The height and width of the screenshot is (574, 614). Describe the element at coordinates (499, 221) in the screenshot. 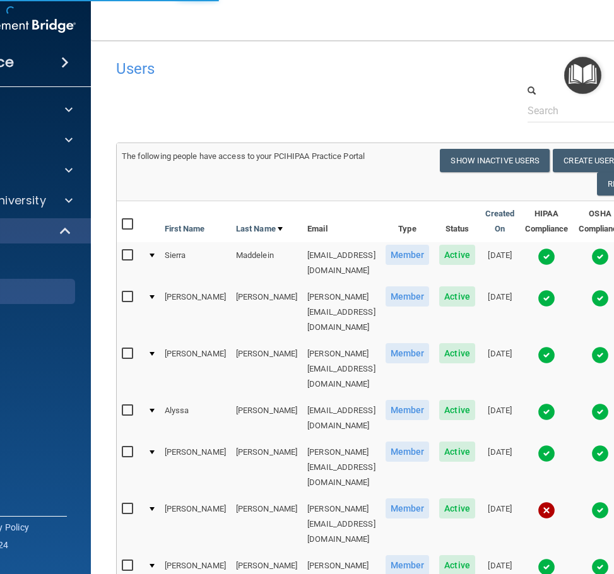

I see `a: Created On` at that location.